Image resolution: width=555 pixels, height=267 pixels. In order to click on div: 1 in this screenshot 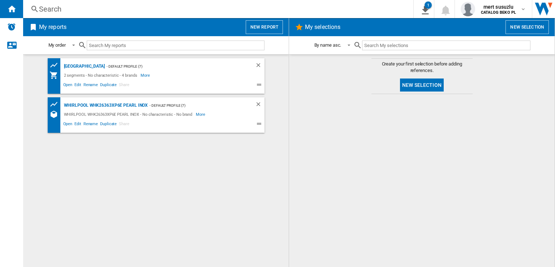, I will do `click(428, 5)`.